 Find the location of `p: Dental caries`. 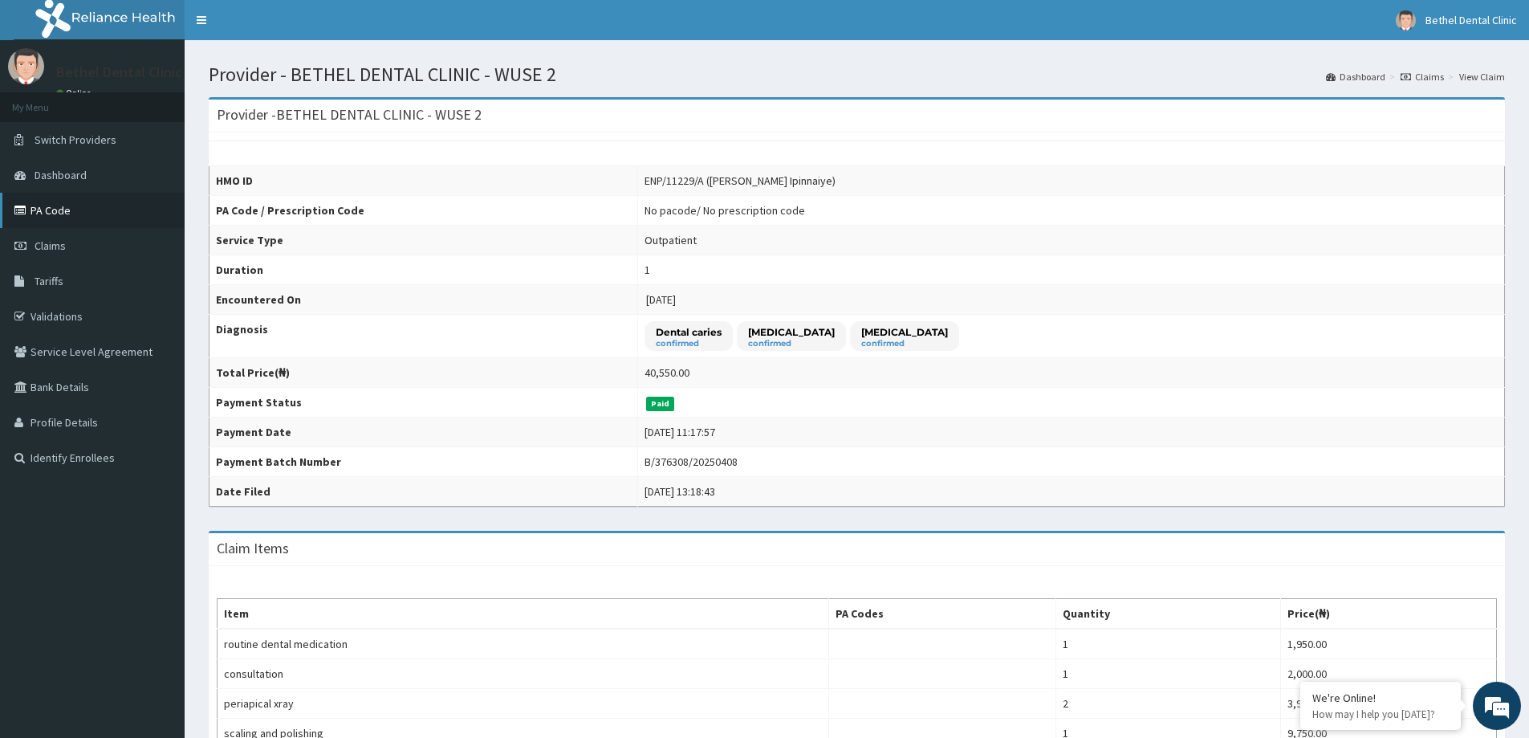

p: Dental caries is located at coordinates (689, 332).